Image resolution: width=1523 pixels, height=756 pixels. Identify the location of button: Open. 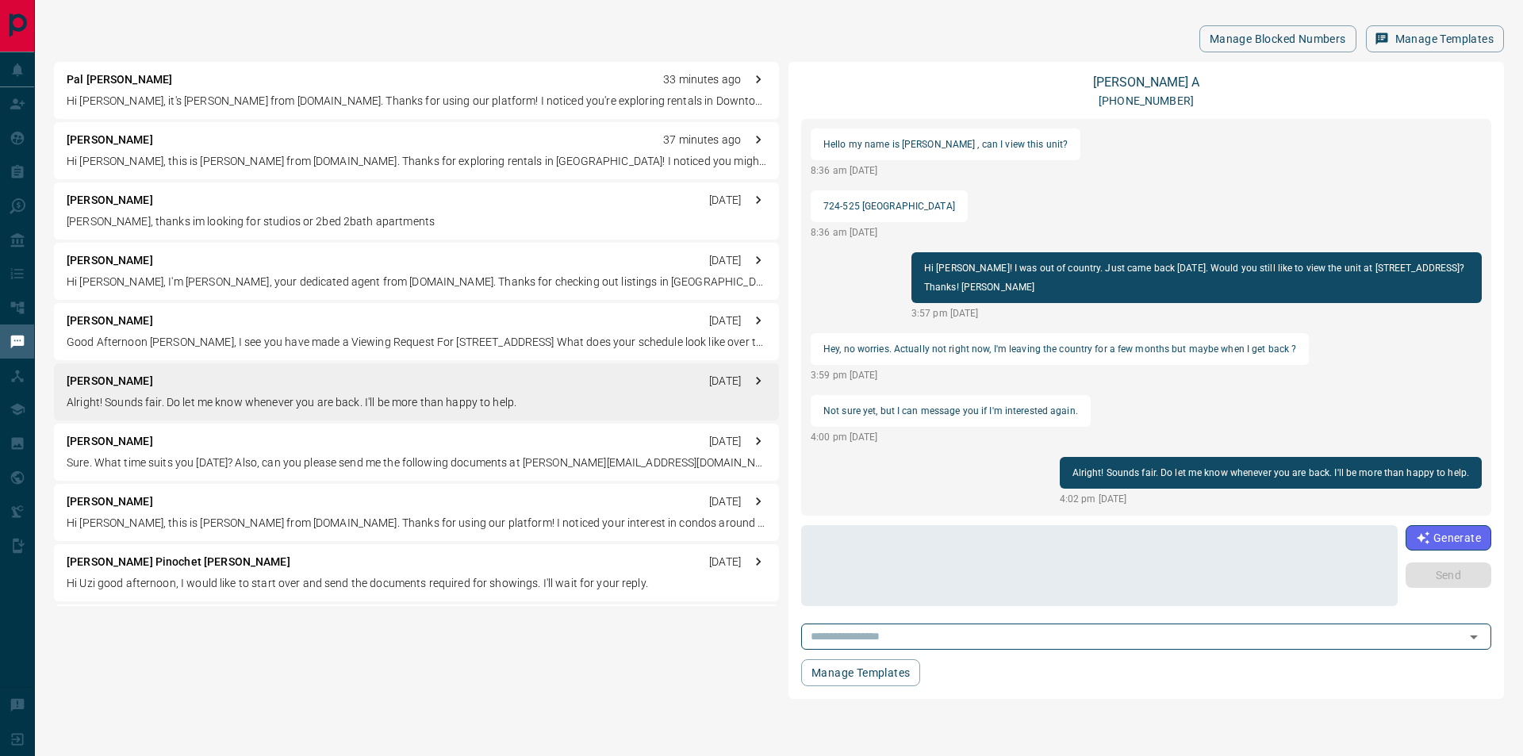
(1474, 637).